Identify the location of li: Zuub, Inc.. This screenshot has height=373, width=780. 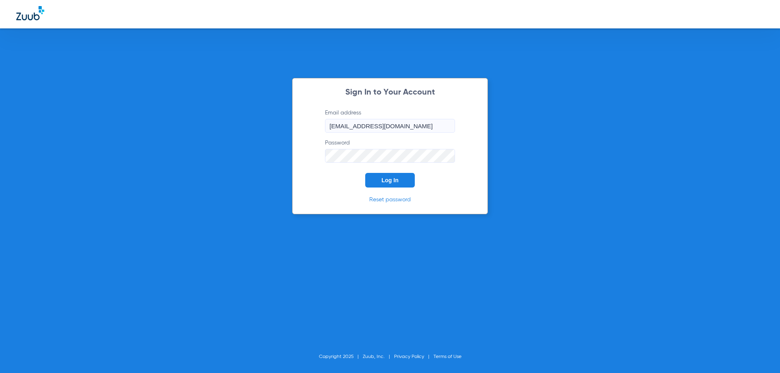
(378, 357).